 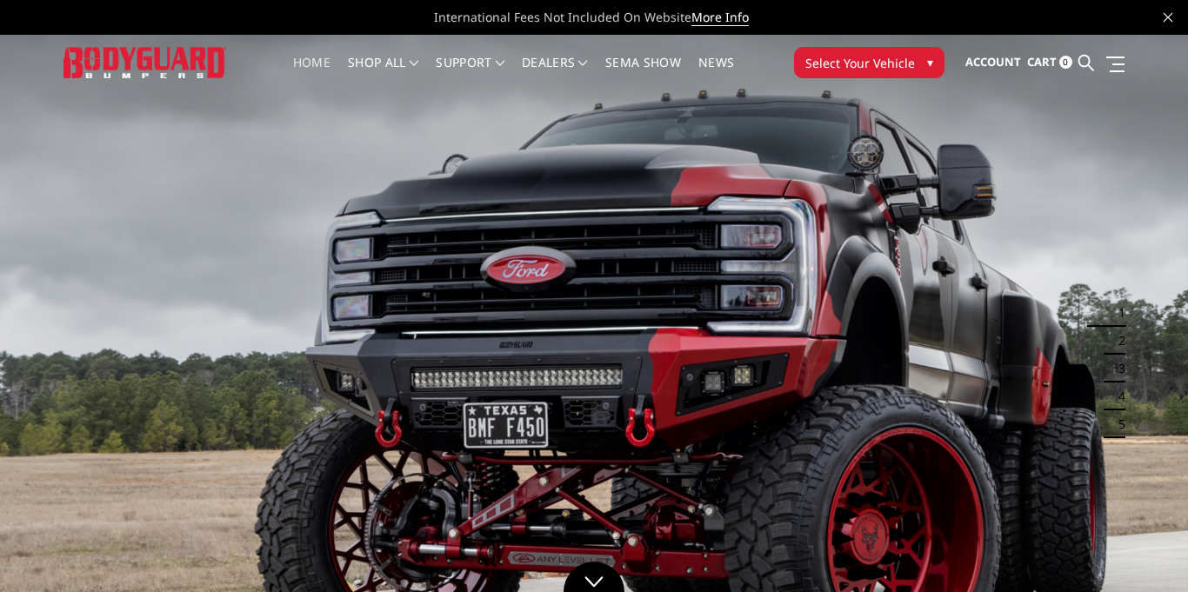 What do you see at coordinates (643, 73) in the screenshot?
I see `a: SEMA Show` at bounding box center [643, 73].